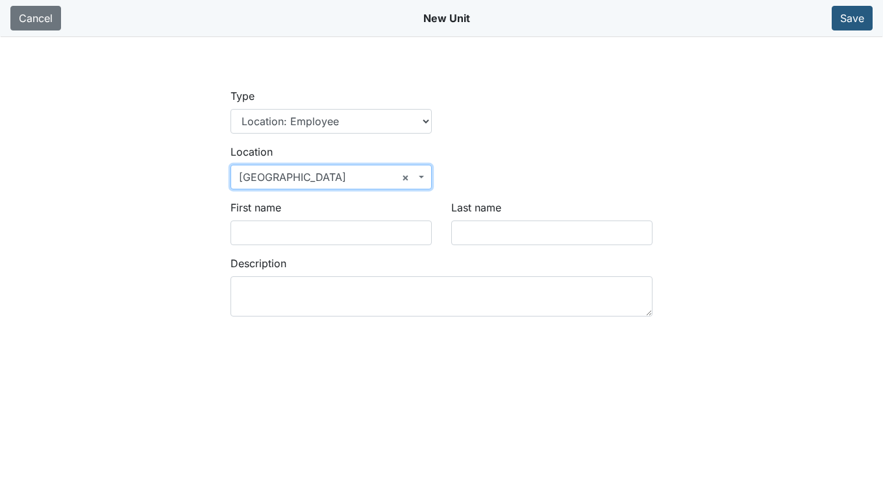  I want to click on a: Cancel, so click(36, 18).